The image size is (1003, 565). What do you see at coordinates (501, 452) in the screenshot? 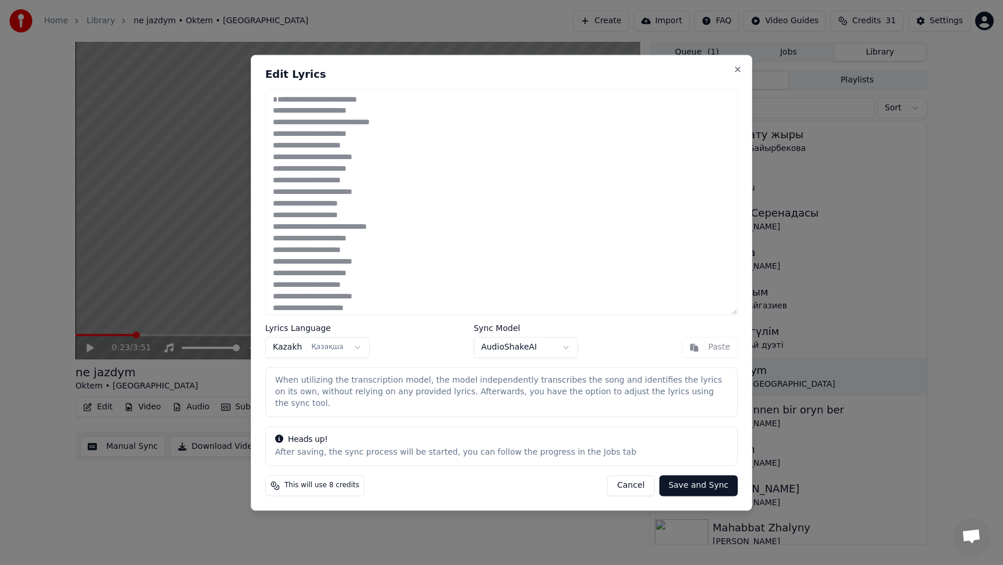
I see `div: After saving, the sync process will be started, you can follow the progress in the Jobs tab` at bounding box center [501, 452].